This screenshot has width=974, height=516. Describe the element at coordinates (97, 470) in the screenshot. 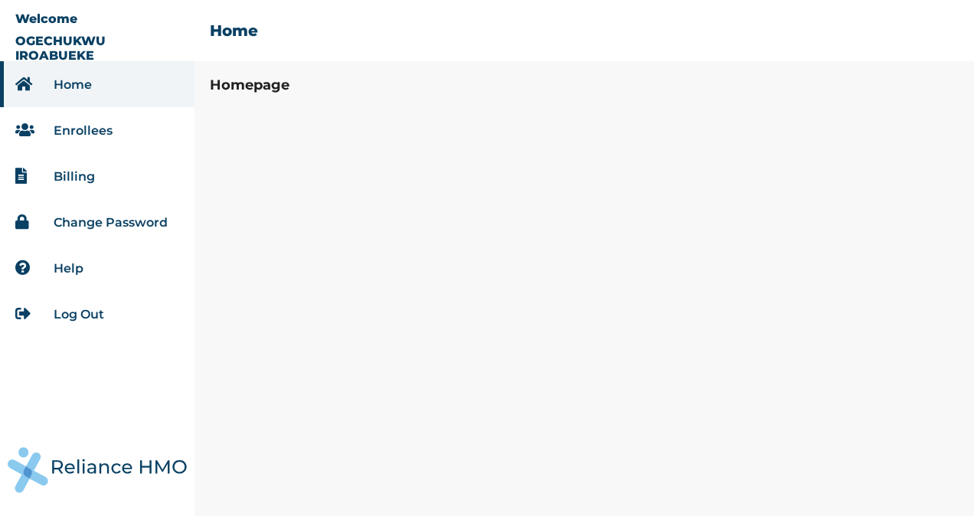

I see `img: Reliance Health's Logo` at that location.